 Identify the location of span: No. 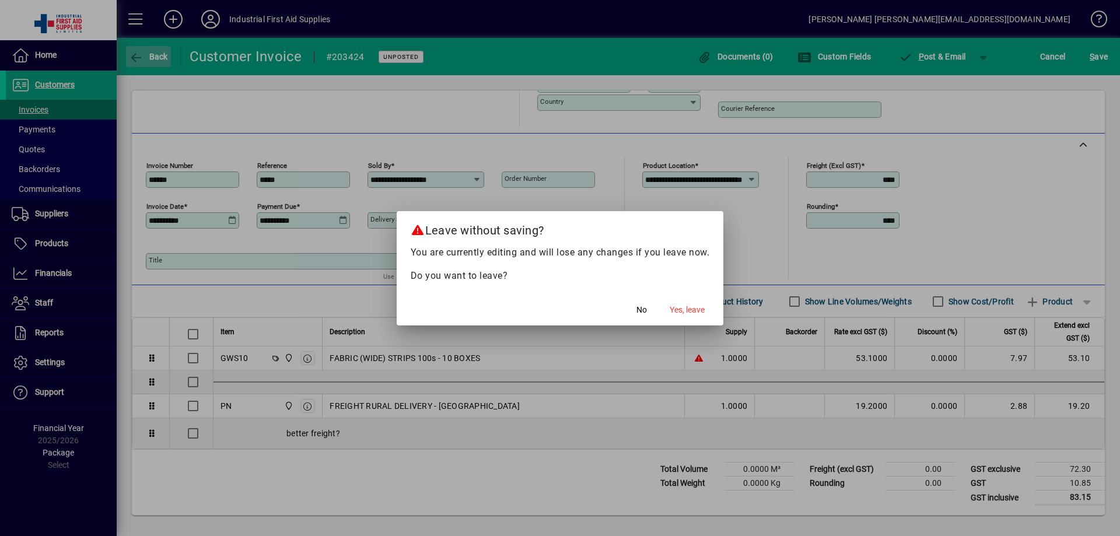
(642, 310).